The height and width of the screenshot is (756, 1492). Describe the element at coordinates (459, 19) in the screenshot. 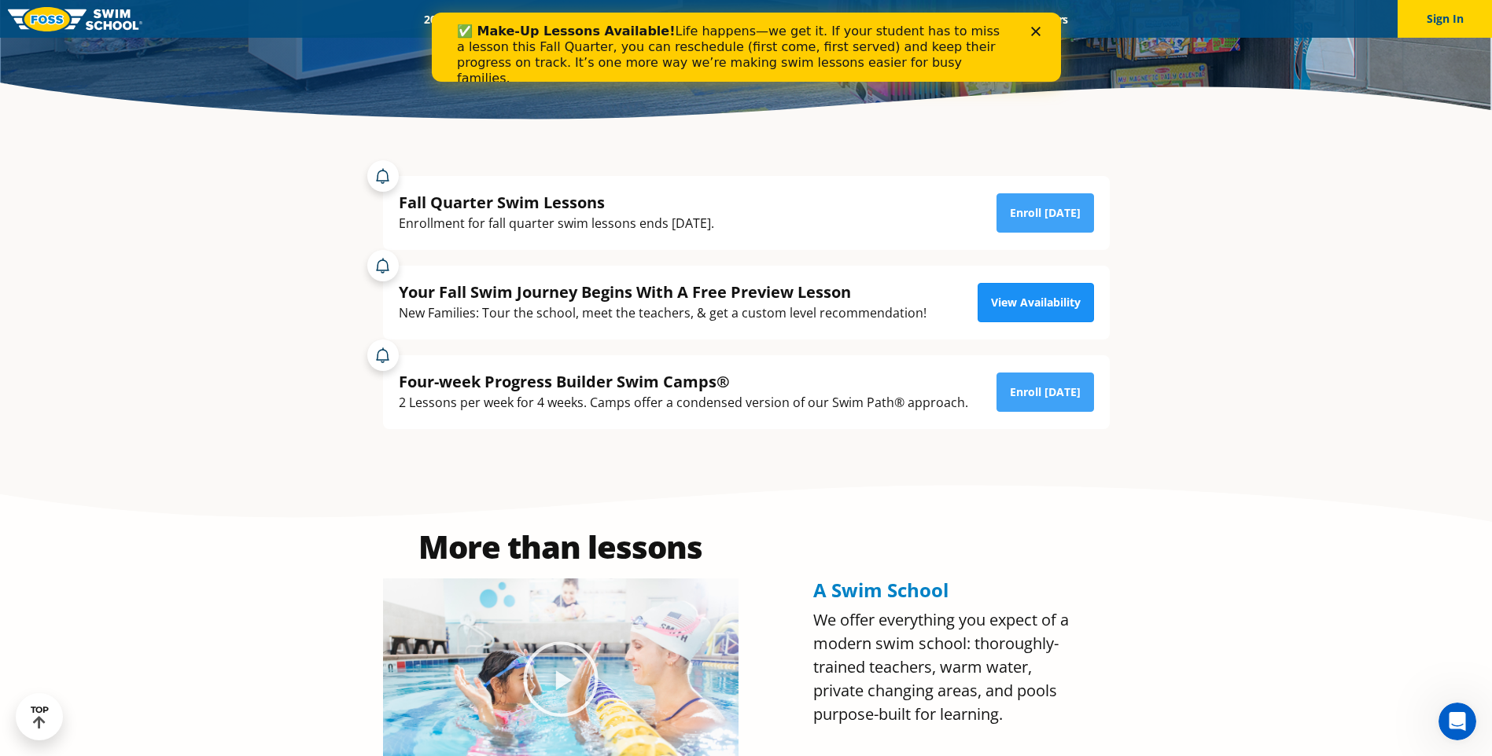

I see `a: 2025 Calendar` at that location.